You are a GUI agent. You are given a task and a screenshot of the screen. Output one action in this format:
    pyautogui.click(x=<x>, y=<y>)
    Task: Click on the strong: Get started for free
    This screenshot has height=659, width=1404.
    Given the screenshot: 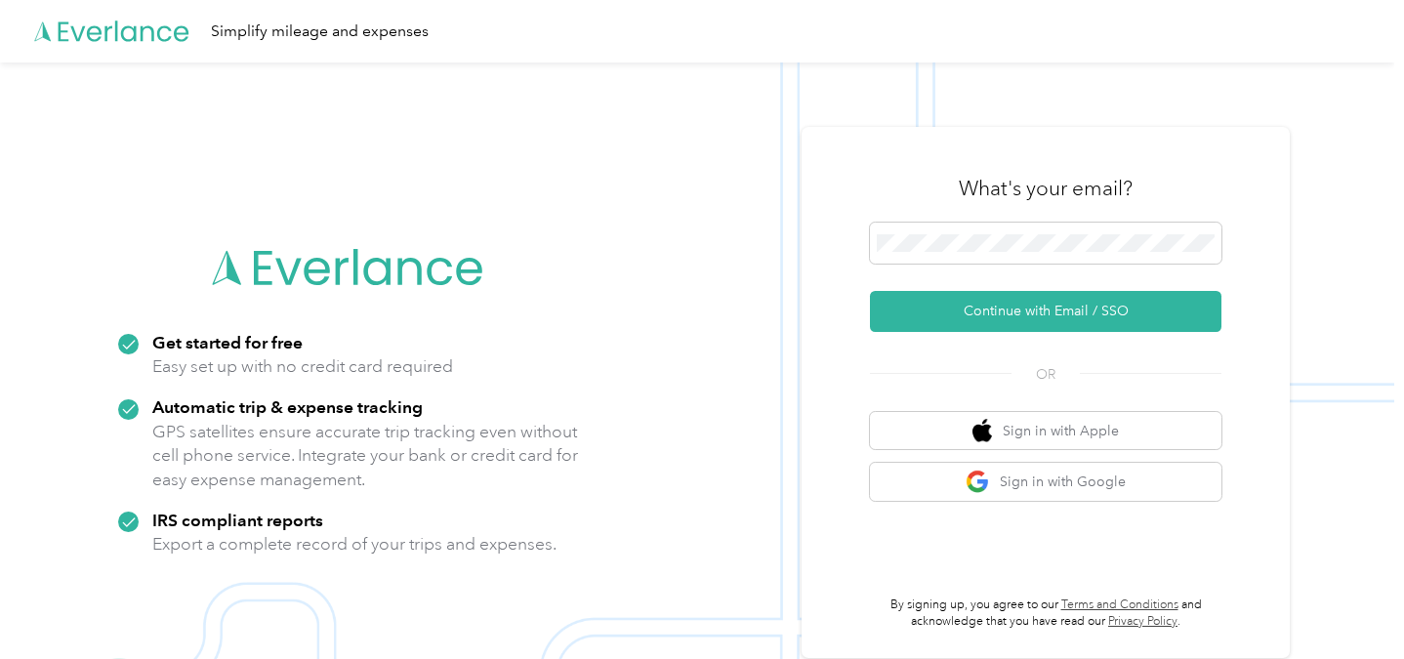 What is the action you would take?
    pyautogui.click(x=227, y=342)
    